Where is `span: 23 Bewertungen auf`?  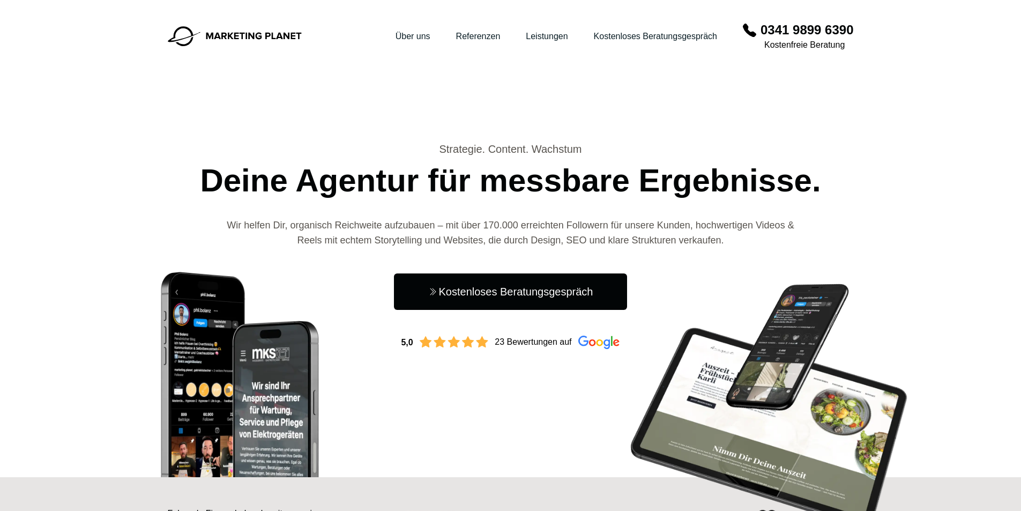
span: 23 Bewertungen auf is located at coordinates (533, 342).